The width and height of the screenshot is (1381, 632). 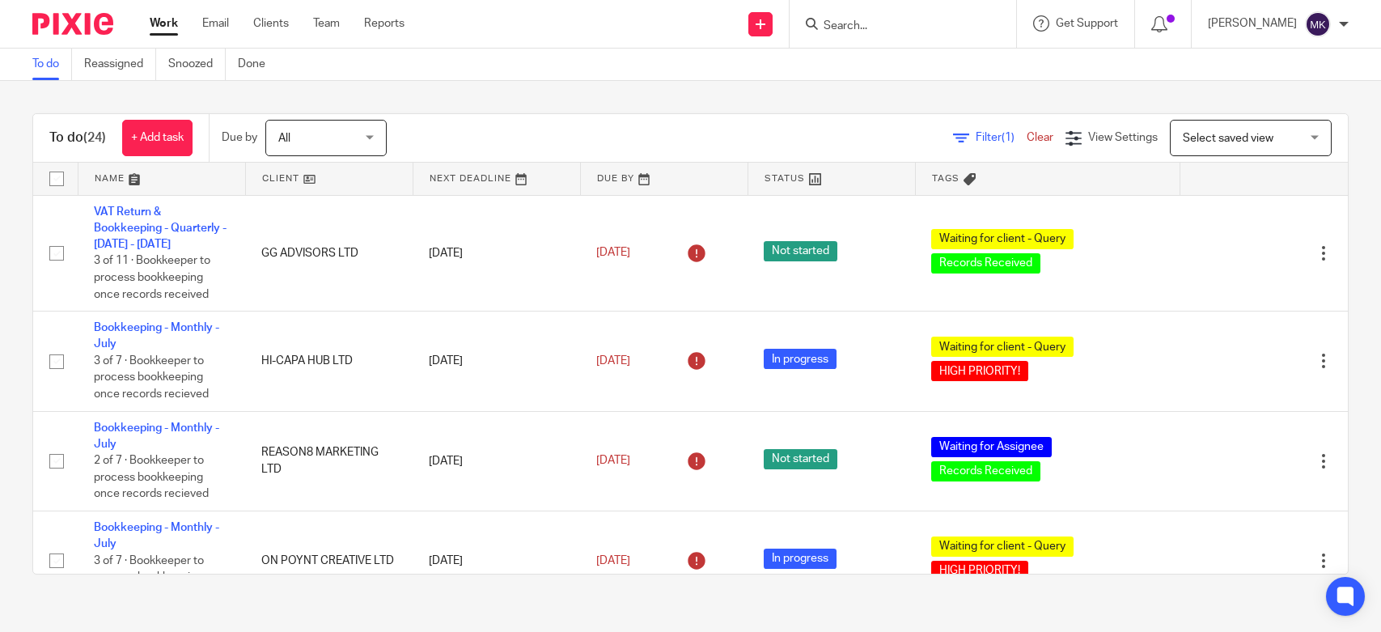 I want to click on p: Due by, so click(x=239, y=138).